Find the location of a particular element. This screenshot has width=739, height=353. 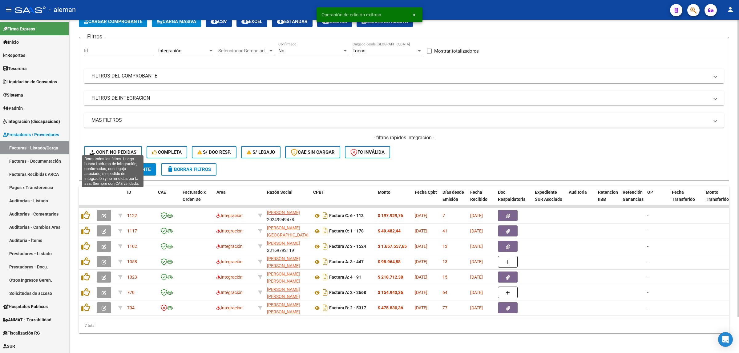

datatable-header-cell: Expediente SUR Asociado is located at coordinates (549, 199).